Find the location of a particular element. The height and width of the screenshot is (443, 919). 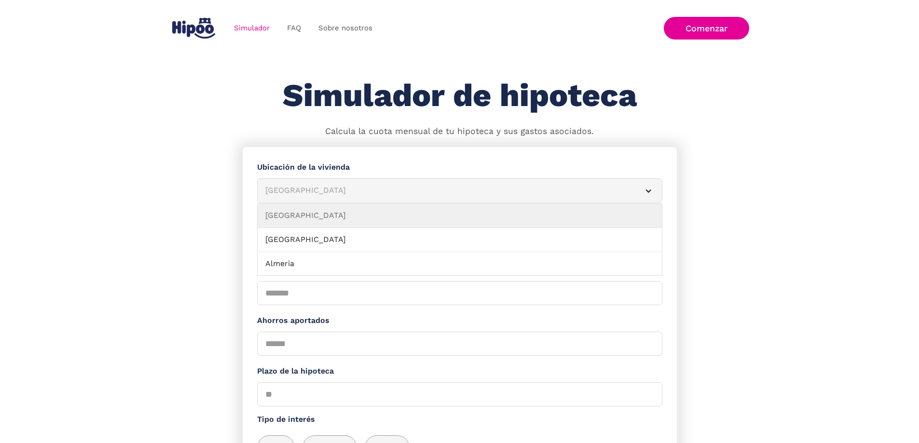

label: Tipo de interés is located at coordinates (460, 420).